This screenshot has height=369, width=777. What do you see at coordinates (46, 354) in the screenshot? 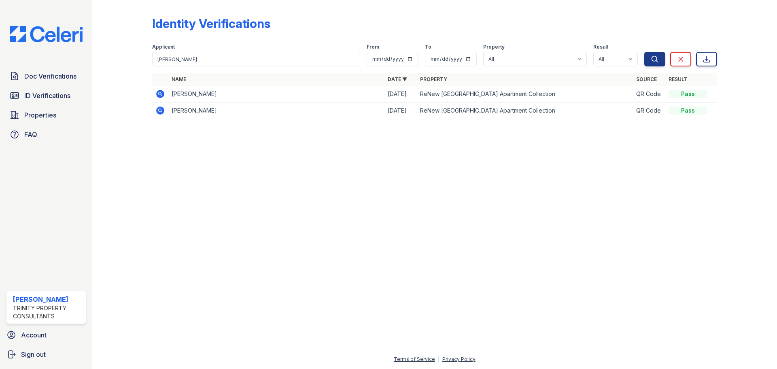
I see `a: Sign out` at bounding box center [46, 354].